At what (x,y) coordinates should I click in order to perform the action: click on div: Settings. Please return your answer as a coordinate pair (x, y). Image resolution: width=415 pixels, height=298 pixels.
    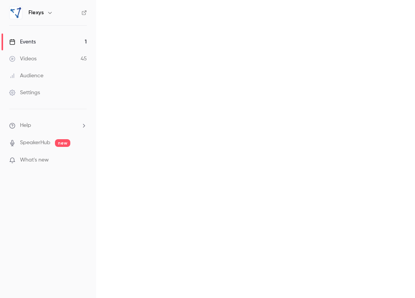
    Looking at the image, I should click on (25, 93).